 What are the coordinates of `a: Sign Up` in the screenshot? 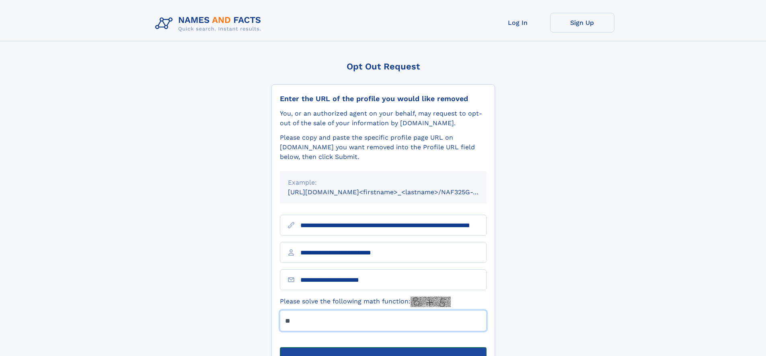 It's located at (582, 23).